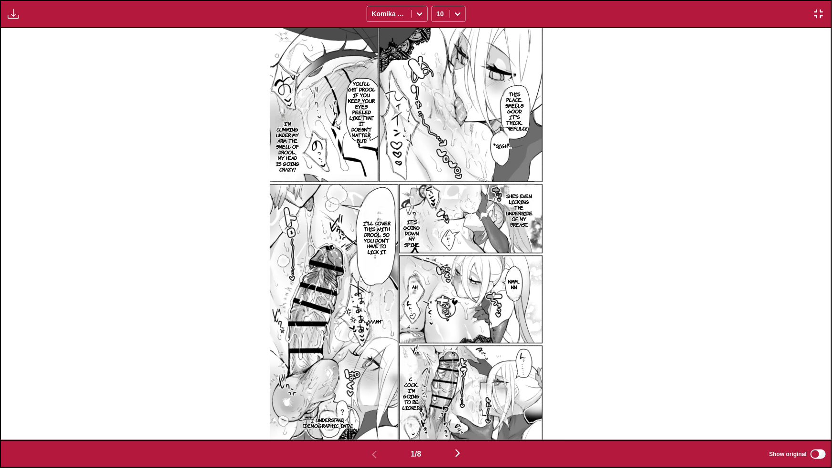 The image size is (832, 468). What do you see at coordinates (374, 455) in the screenshot?
I see `img: Previous page` at bounding box center [374, 455].